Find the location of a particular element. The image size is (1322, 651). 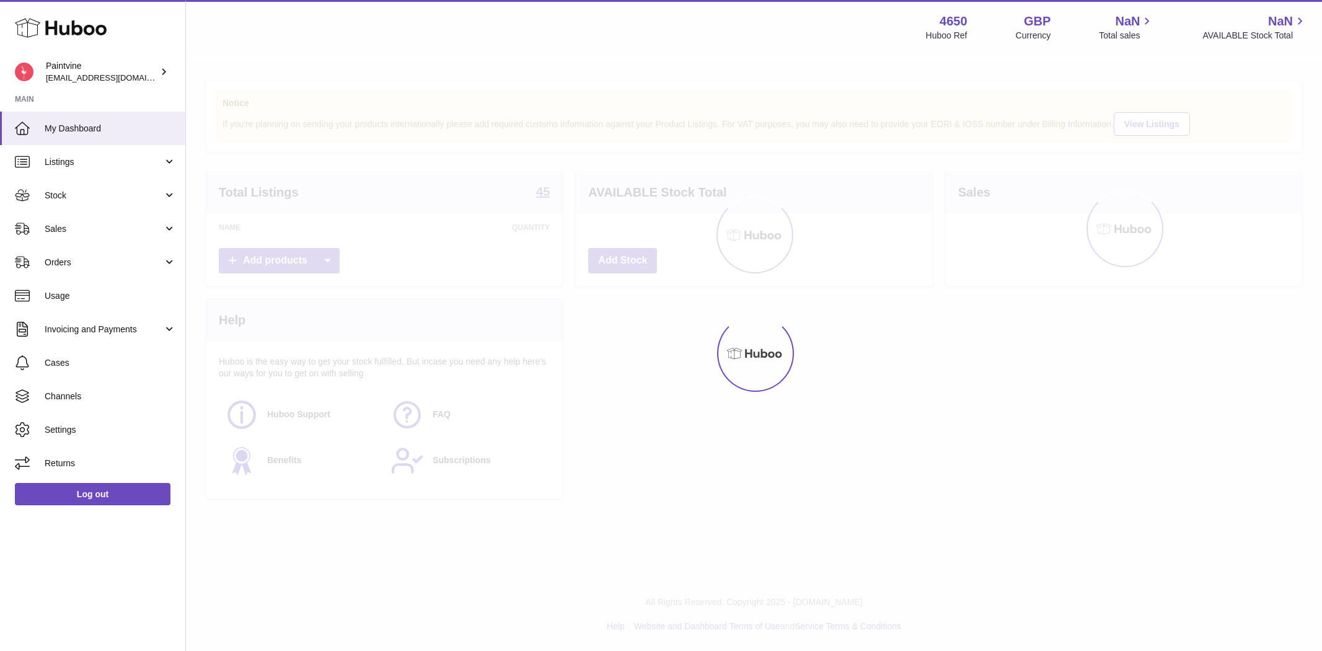

span: Channels is located at coordinates (110, 396).